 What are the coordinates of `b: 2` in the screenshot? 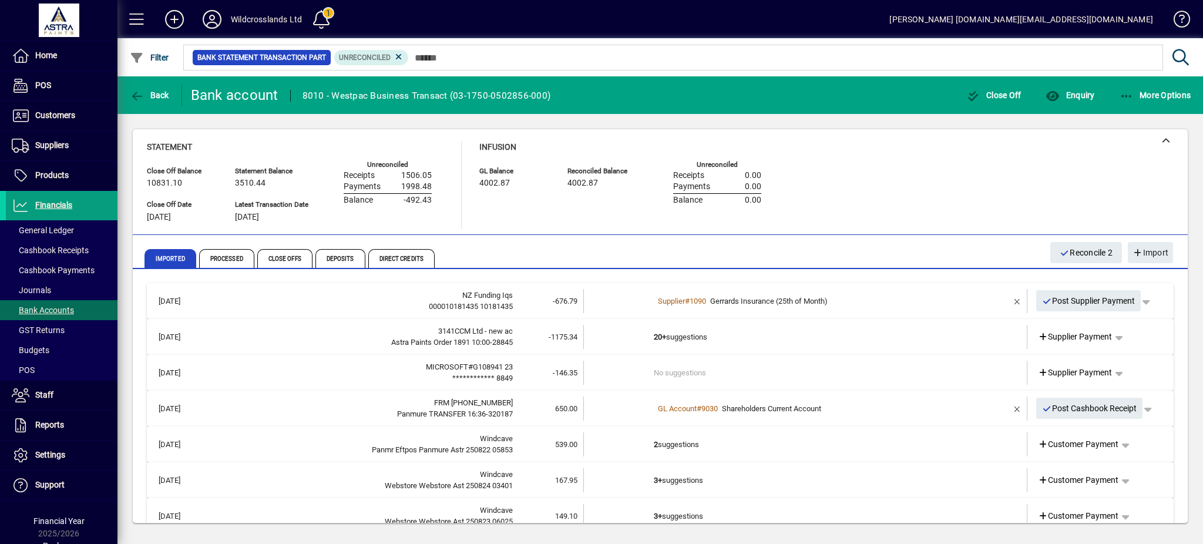 It's located at (655, 444).